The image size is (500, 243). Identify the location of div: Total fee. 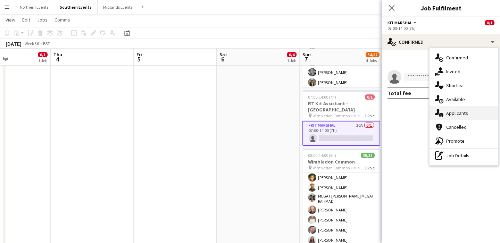
(400, 93).